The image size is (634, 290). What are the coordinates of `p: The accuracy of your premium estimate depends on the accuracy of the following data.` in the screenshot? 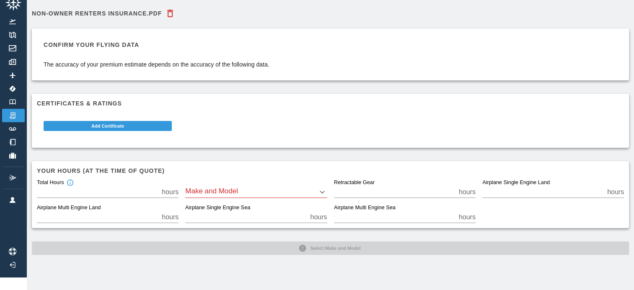 It's located at (156, 65).